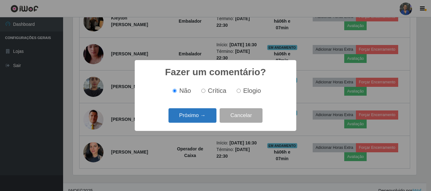 This screenshot has width=431, height=191. I want to click on button: Próximo →, so click(192, 116).